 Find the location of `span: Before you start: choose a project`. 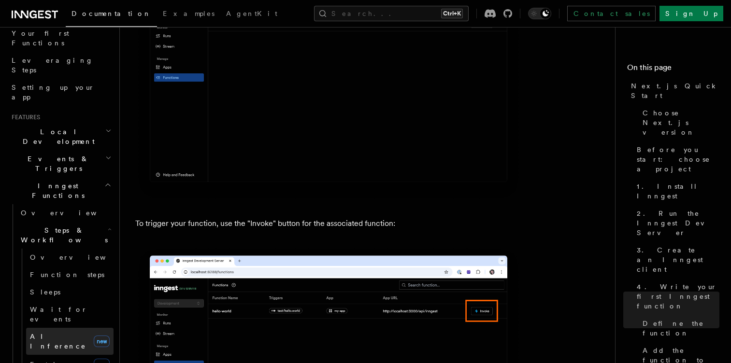

span: Before you start: choose a project is located at coordinates (678, 160).